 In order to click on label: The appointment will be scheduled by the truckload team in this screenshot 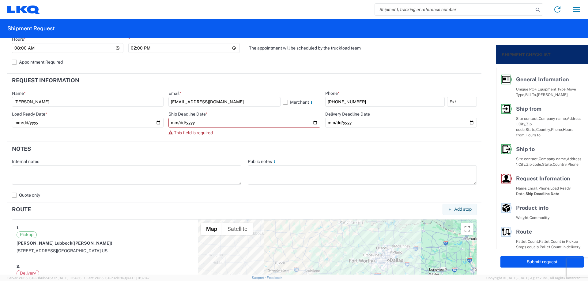, I will do `click(305, 48)`.